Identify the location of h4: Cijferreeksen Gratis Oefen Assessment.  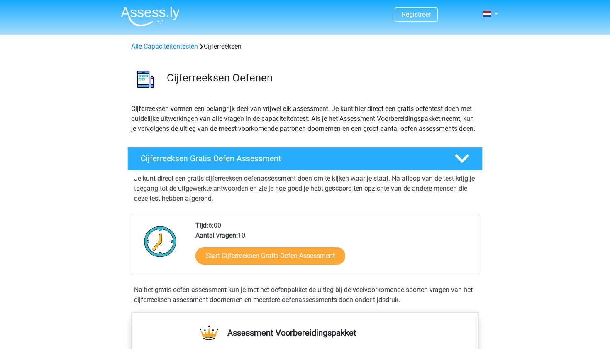
(291, 158).